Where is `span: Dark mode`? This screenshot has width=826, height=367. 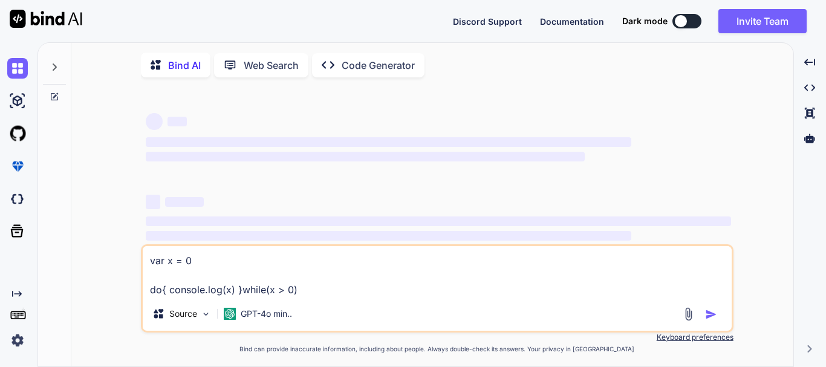
span: Dark mode is located at coordinates (644, 21).